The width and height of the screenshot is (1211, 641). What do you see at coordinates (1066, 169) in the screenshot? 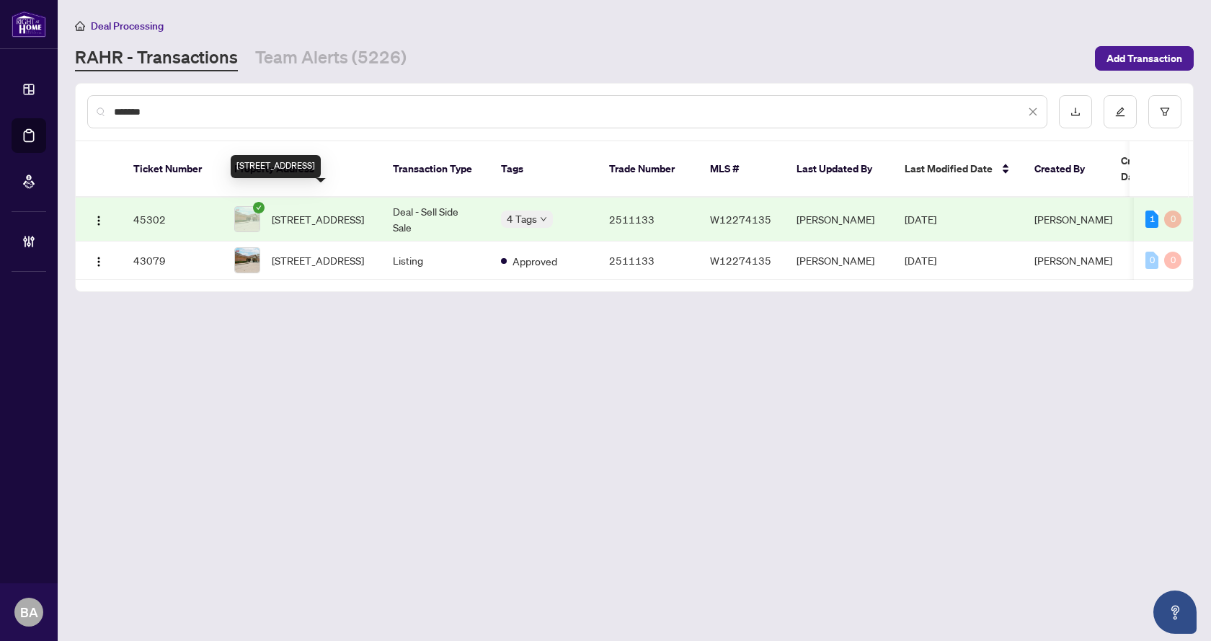
I see `th: Created By` at bounding box center [1066, 169].